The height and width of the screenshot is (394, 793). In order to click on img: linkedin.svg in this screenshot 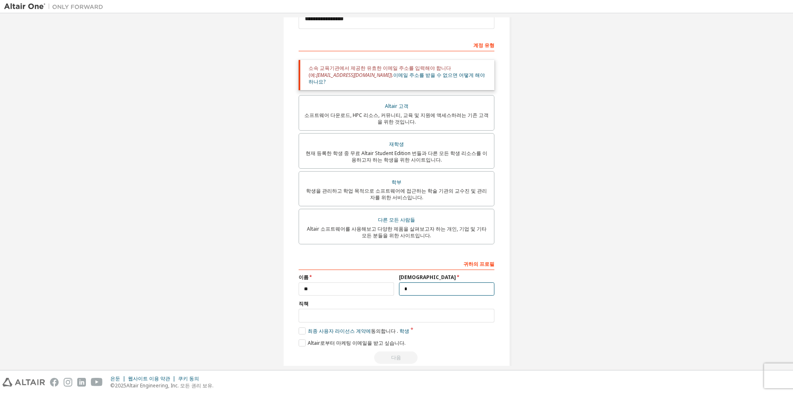, I will do `click(81, 382)`.